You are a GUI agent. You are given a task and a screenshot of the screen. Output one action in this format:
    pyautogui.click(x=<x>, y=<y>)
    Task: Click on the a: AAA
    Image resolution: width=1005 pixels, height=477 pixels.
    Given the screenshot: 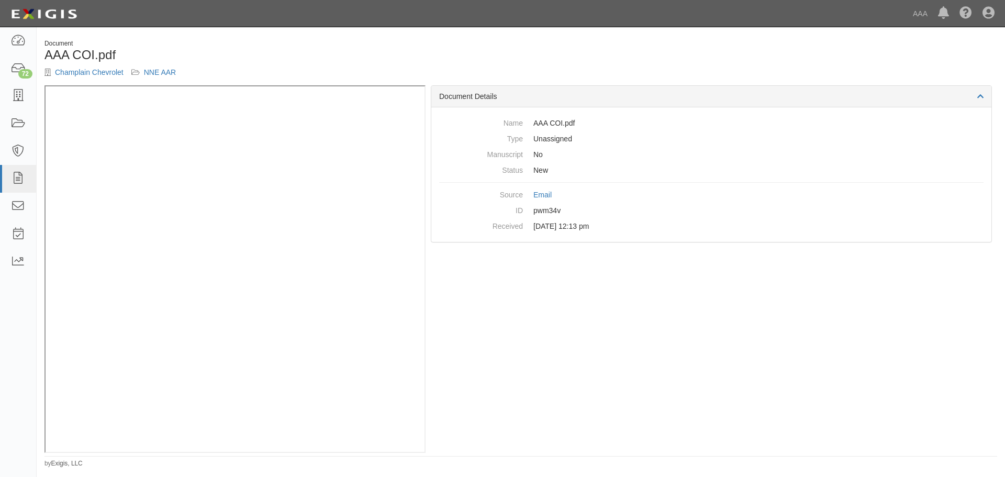 What is the action you would take?
    pyautogui.click(x=920, y=14)
    